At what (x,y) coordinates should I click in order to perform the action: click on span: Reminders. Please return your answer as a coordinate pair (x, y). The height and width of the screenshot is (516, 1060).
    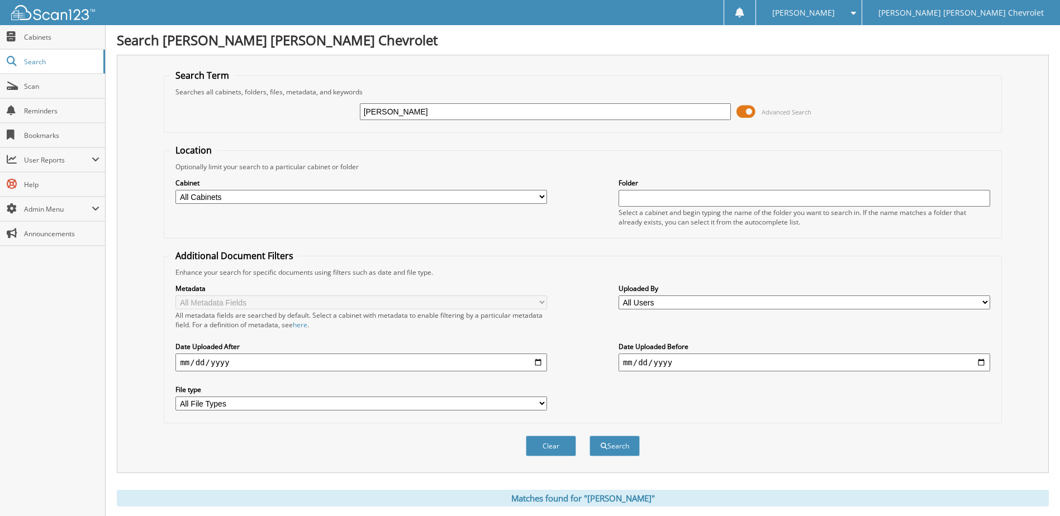
    Looking at the image, I should click on (61, 111).